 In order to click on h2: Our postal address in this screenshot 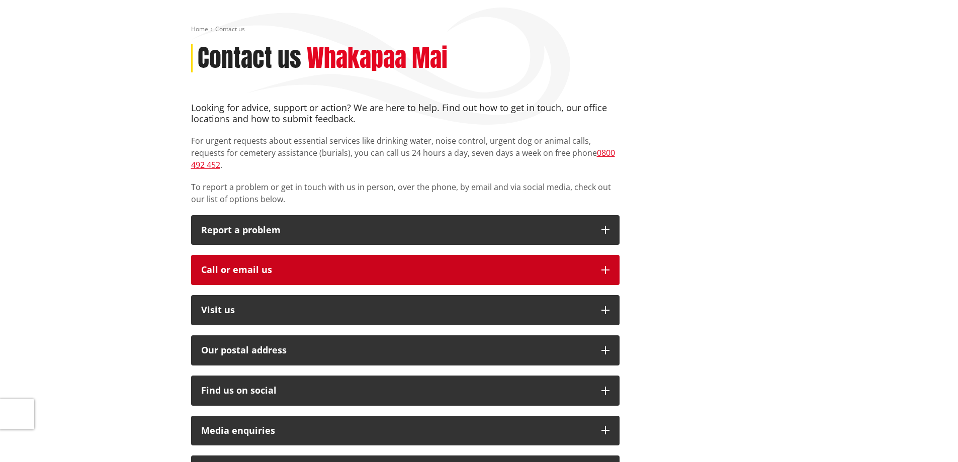, I will do `click(396, 350)`.